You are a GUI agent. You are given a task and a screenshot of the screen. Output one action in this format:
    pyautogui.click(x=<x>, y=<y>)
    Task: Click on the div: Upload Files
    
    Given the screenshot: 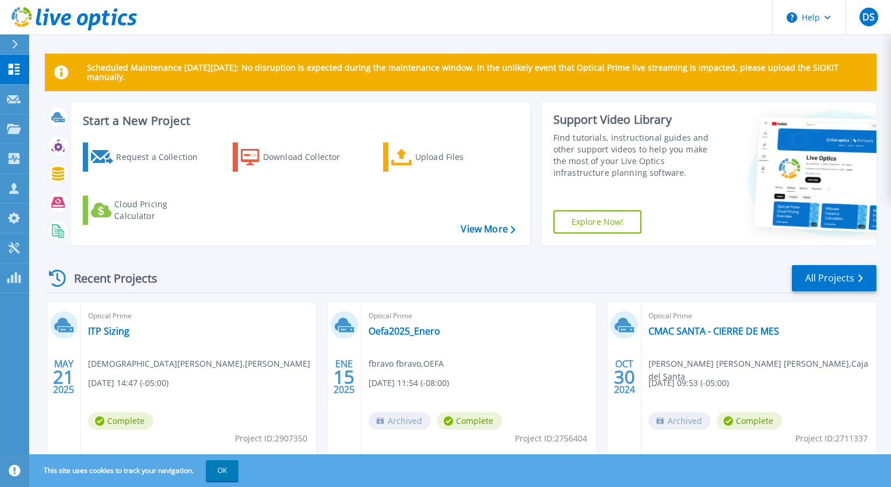 What is the action you would take?
    pyautogui.click(x=462, y=157)
    